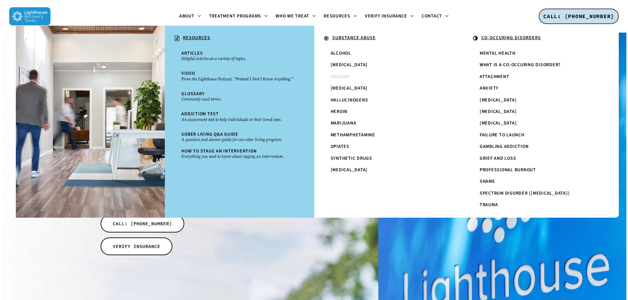  I want to click on small: Helpful articles on a variety of topics., so click(239, 59).